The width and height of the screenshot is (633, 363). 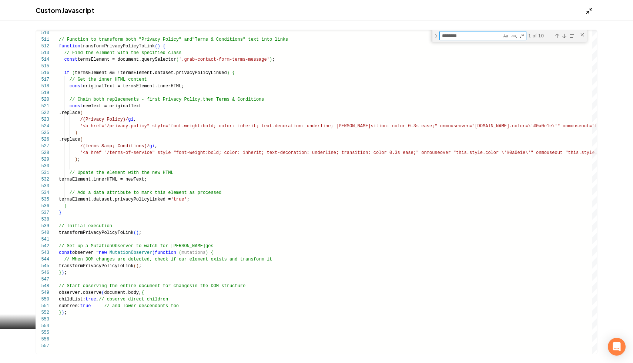 What do you see at coordinates (131, 259) in the screenshot?
I see `span: // When DOM changes are detected, check if our ele` at bounding box center [131, 259].